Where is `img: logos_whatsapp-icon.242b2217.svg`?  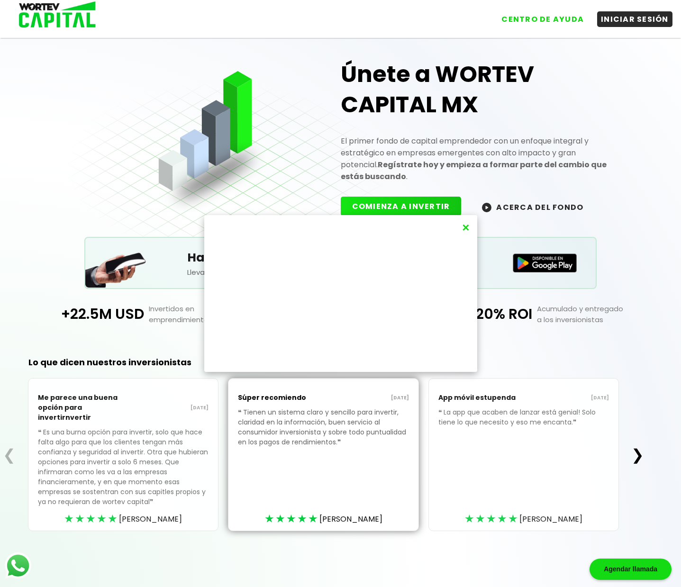
img: logos_whatsapp-icon.242b2217.svg is located at coordinates (18, 566).